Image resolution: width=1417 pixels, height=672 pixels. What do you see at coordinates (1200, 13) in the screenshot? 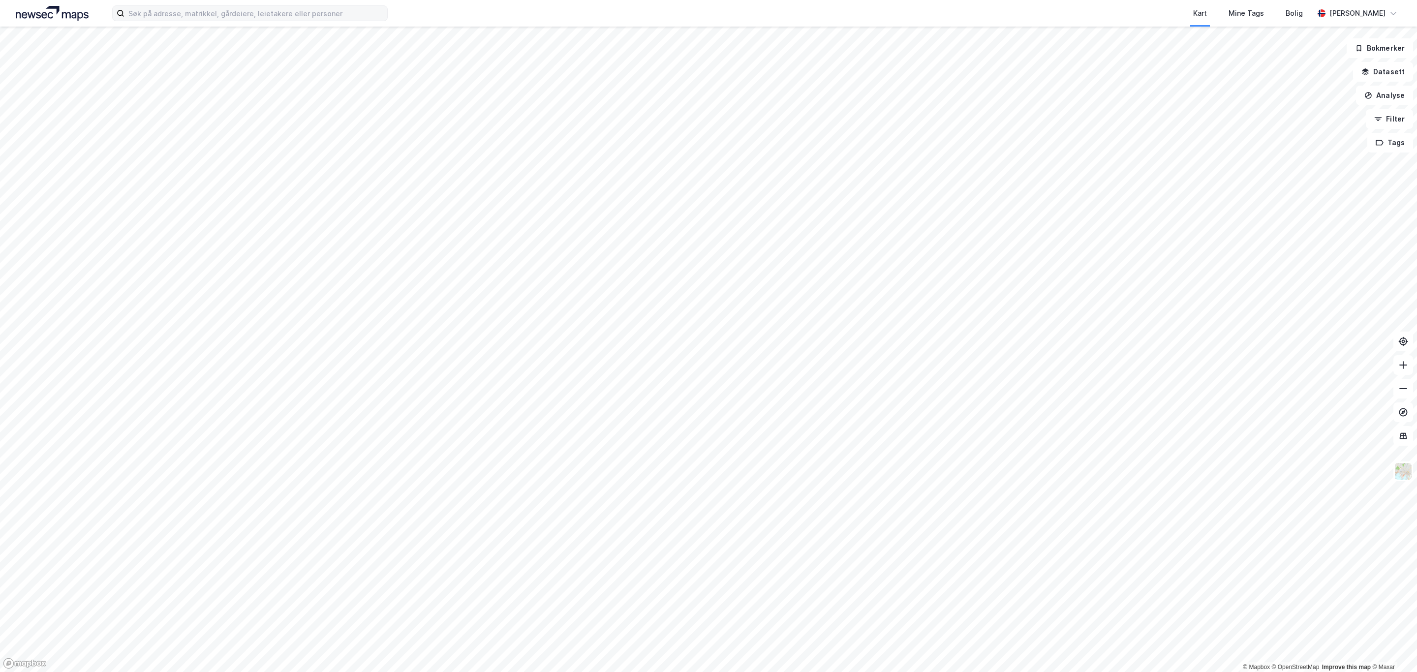
I see `div: Kart` at bounding box center [1200, 13].